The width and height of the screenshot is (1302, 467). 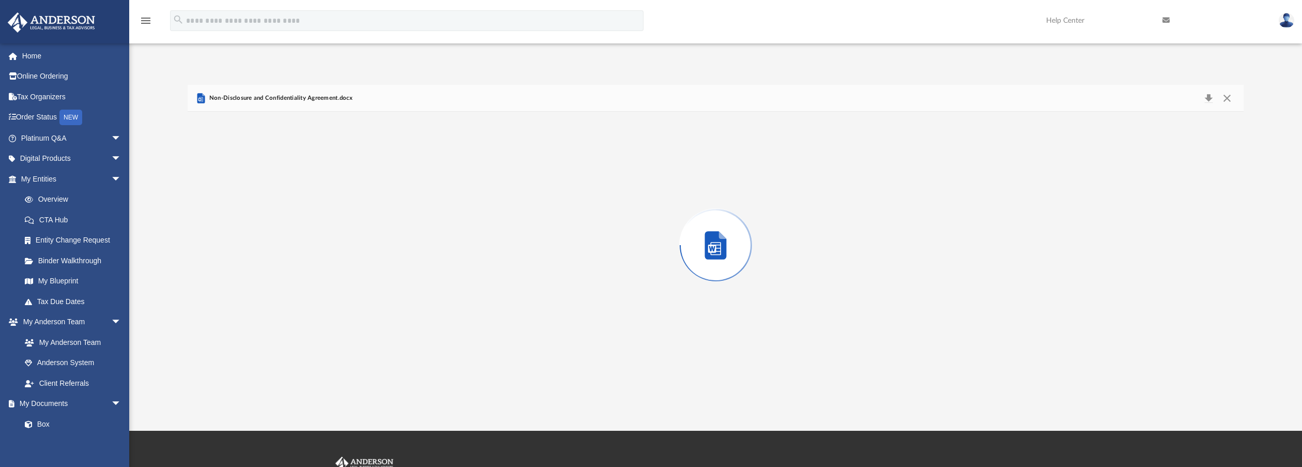 I want to click on a: Binder Walkthrough, so click(x=75, y=260).